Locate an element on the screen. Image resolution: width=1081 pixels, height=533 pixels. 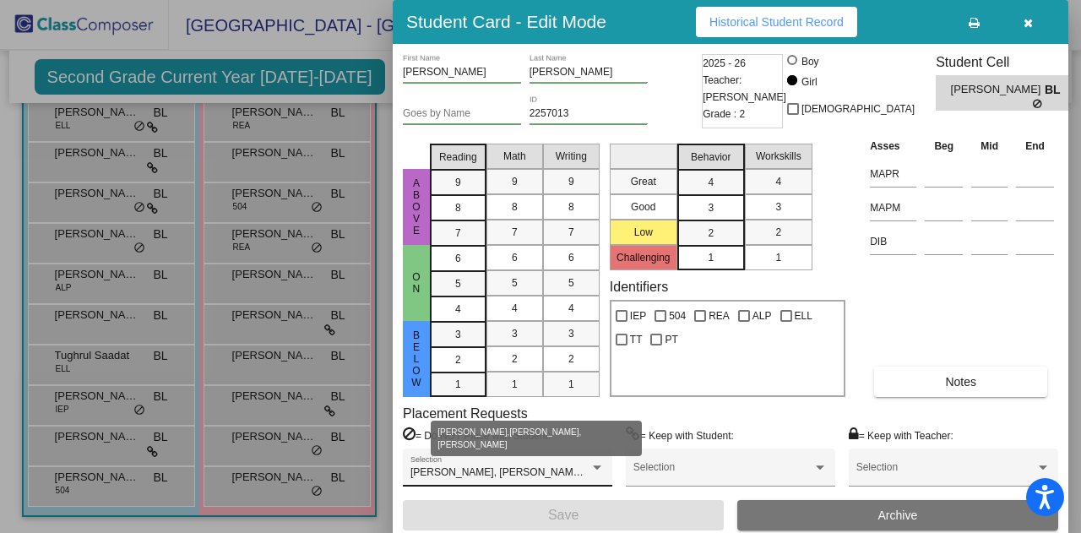
span: Grade : 2 is located at coordinates (724, 114).